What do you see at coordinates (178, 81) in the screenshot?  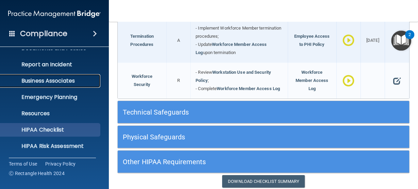 I see `div: R` at bounding box center [178, 81].